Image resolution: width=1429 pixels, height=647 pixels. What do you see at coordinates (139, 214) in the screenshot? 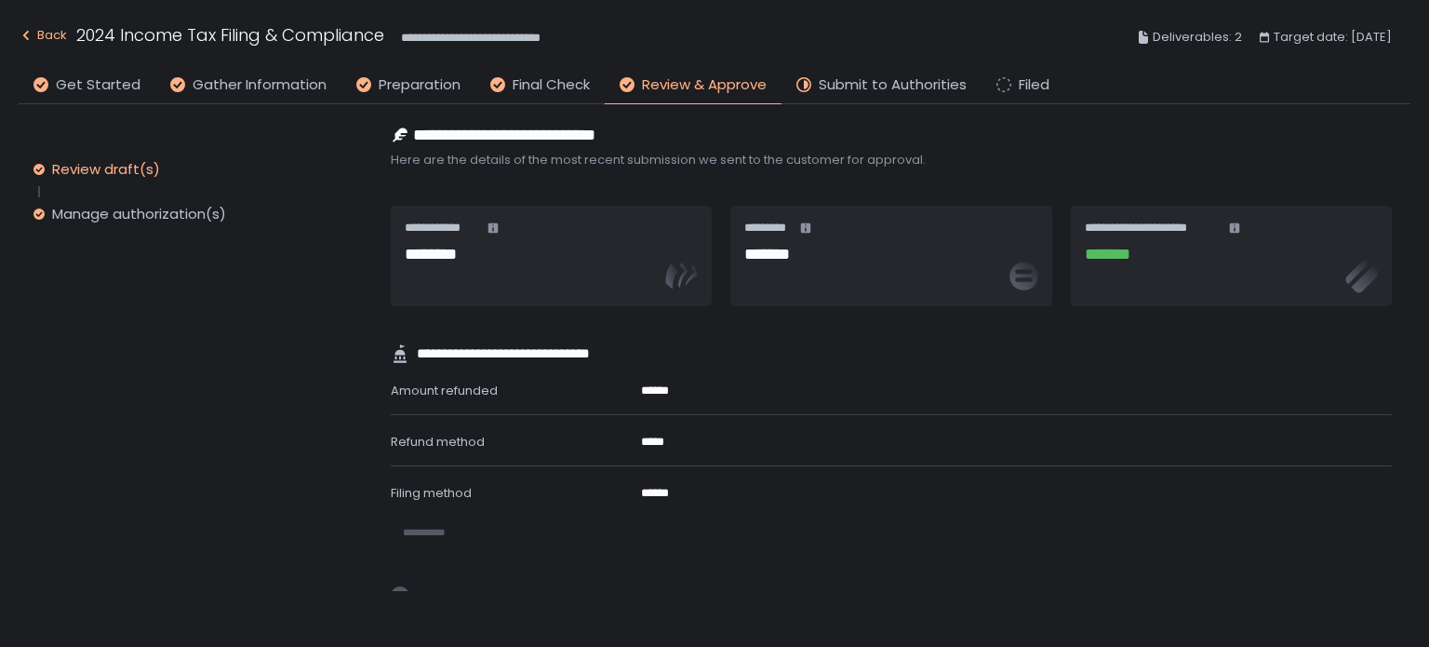
I see `div: Manage authorization(s)` at bounding box center [139, 214].